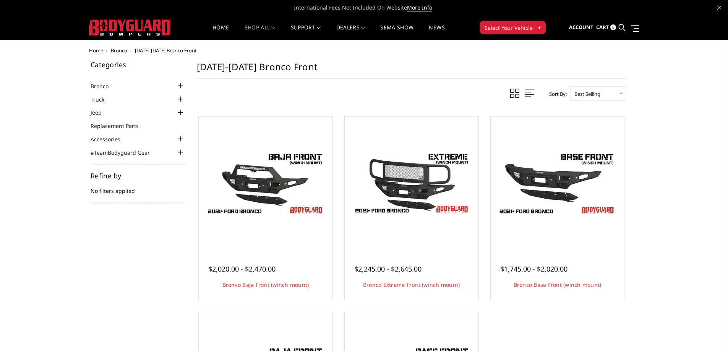 This screenshot has width=728, height=351. I want to click on a: Accessories, so click(110, 139).